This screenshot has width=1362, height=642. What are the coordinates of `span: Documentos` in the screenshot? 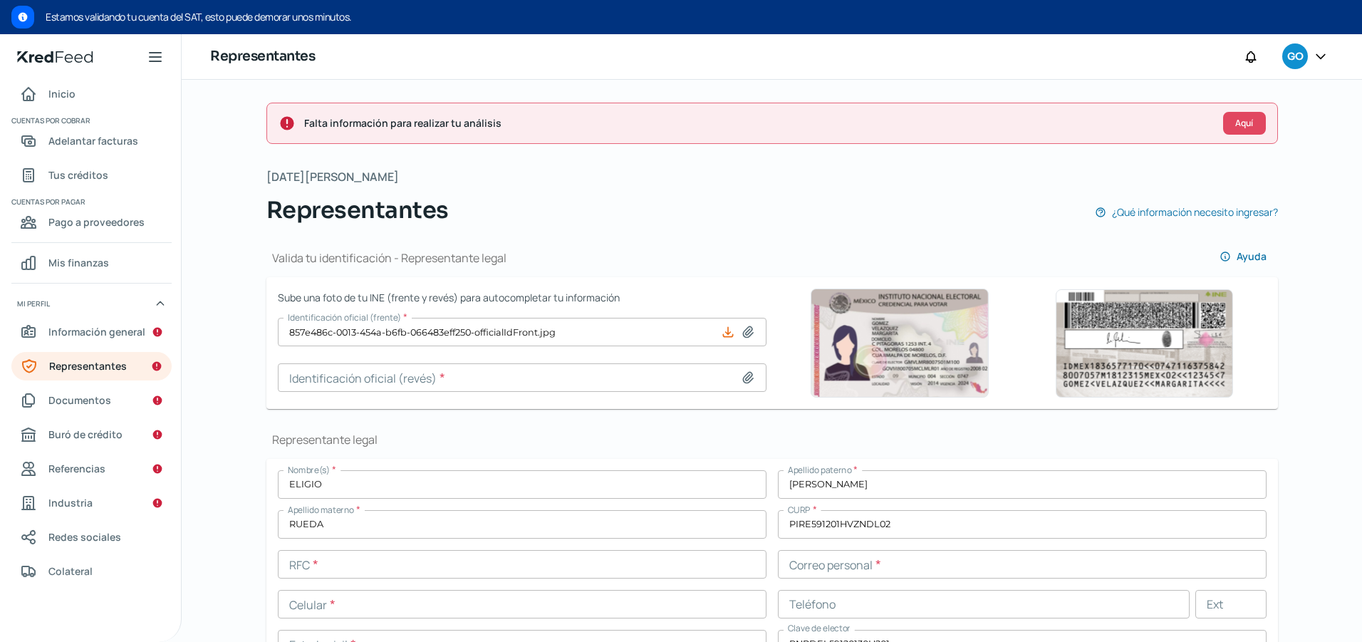 It's located at (80, 399).